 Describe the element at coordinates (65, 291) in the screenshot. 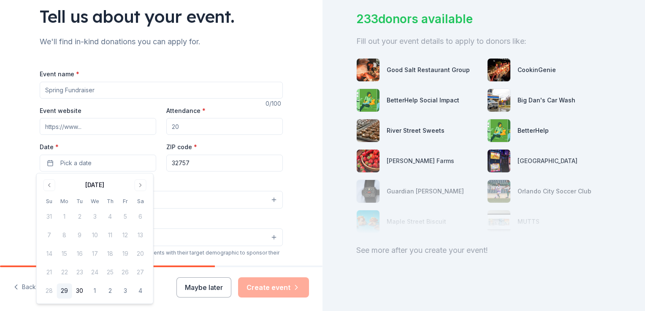

I see `button: 29` at that location.